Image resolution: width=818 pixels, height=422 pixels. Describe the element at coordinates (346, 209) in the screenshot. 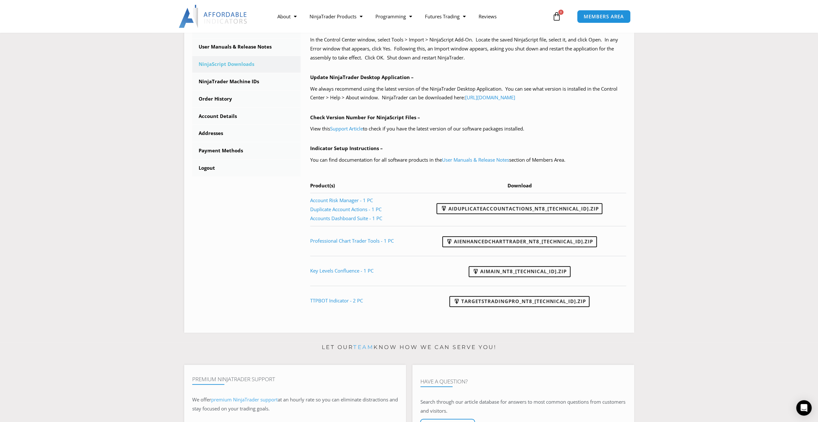

I see `a: Duplicate Account Actions - 1 PC` at that location.